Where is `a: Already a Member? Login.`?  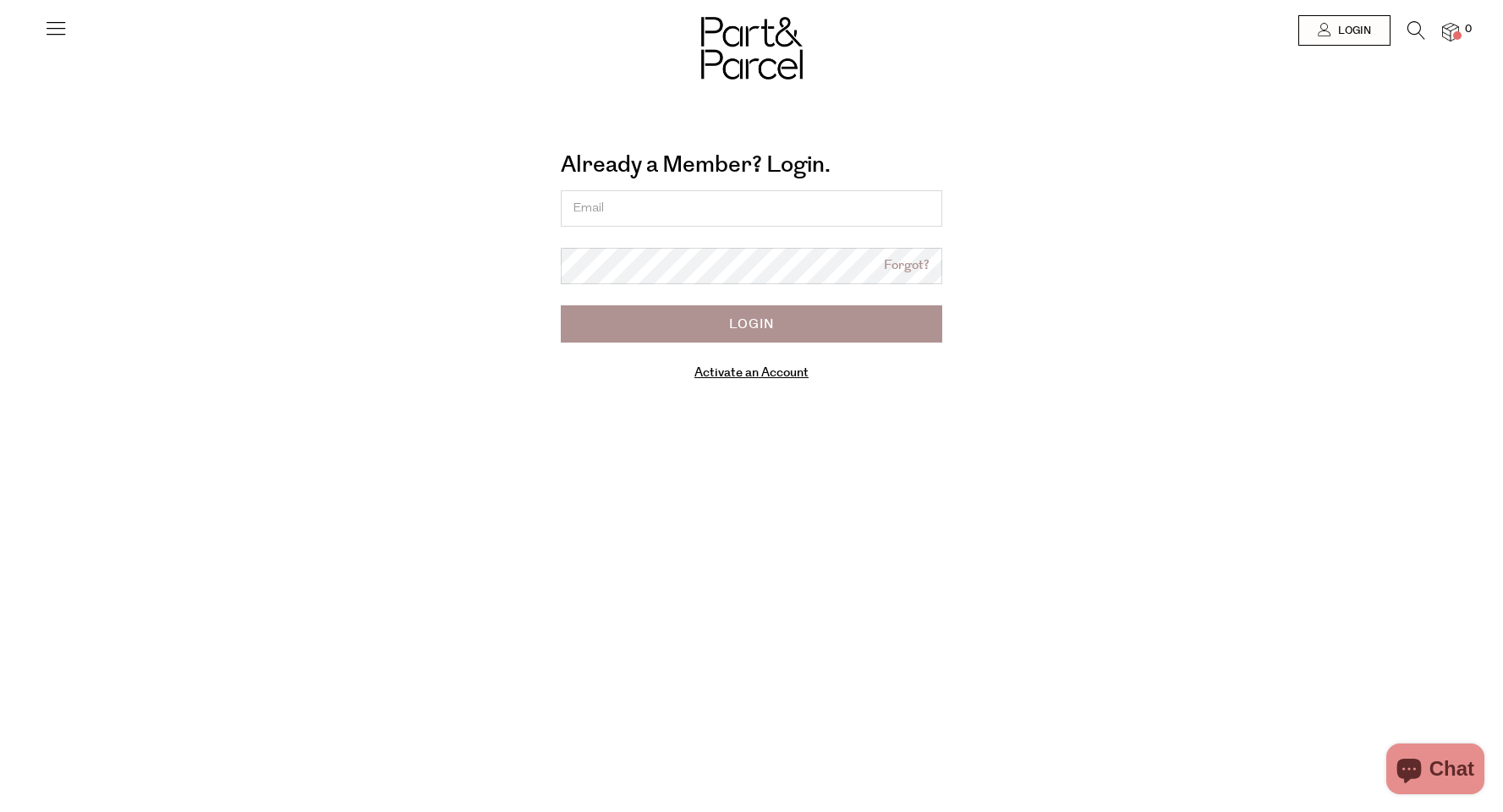 a: Already a Member? Login. is located at coordinates (696, 165).